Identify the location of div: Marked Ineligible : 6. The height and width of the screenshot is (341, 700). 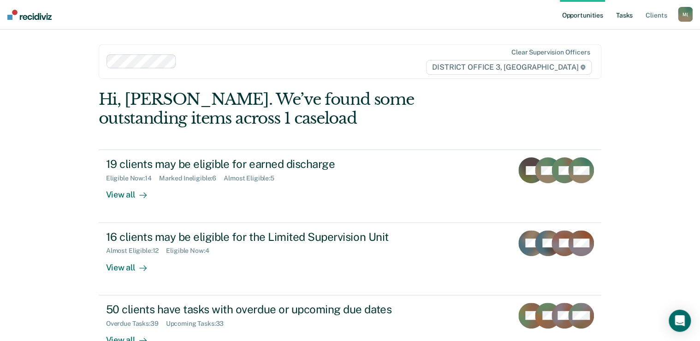
(191, 178).